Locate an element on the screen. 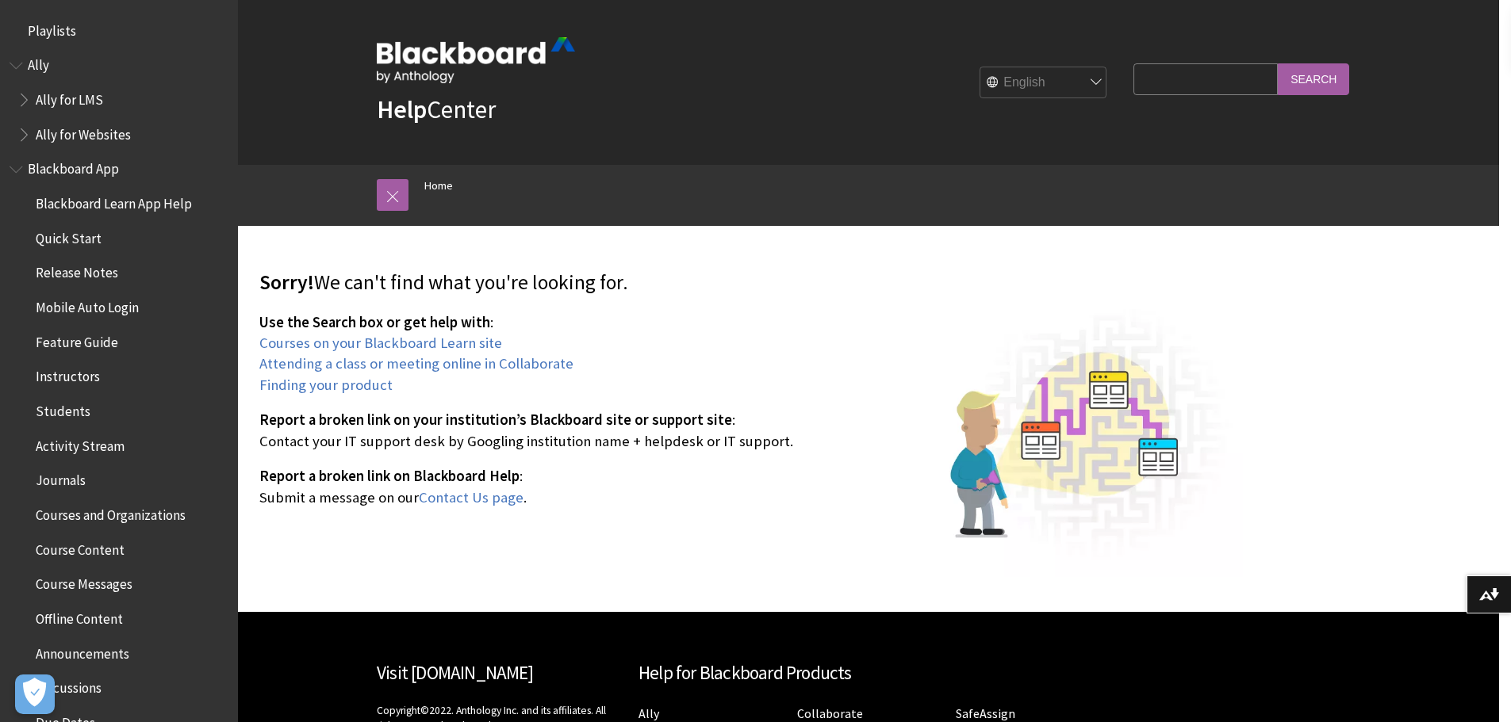 The image size is (1511, 722). span: Students is located at coordinates (63, 408).